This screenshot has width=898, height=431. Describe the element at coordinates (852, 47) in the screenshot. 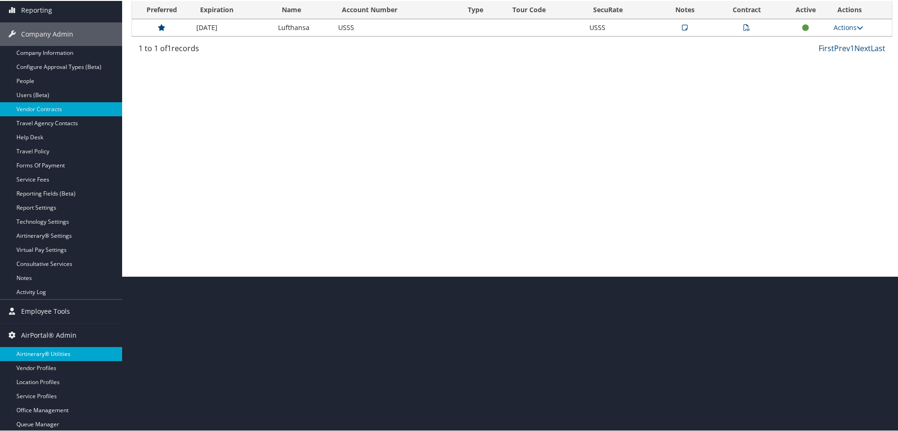

I see `a: 1` at that location.